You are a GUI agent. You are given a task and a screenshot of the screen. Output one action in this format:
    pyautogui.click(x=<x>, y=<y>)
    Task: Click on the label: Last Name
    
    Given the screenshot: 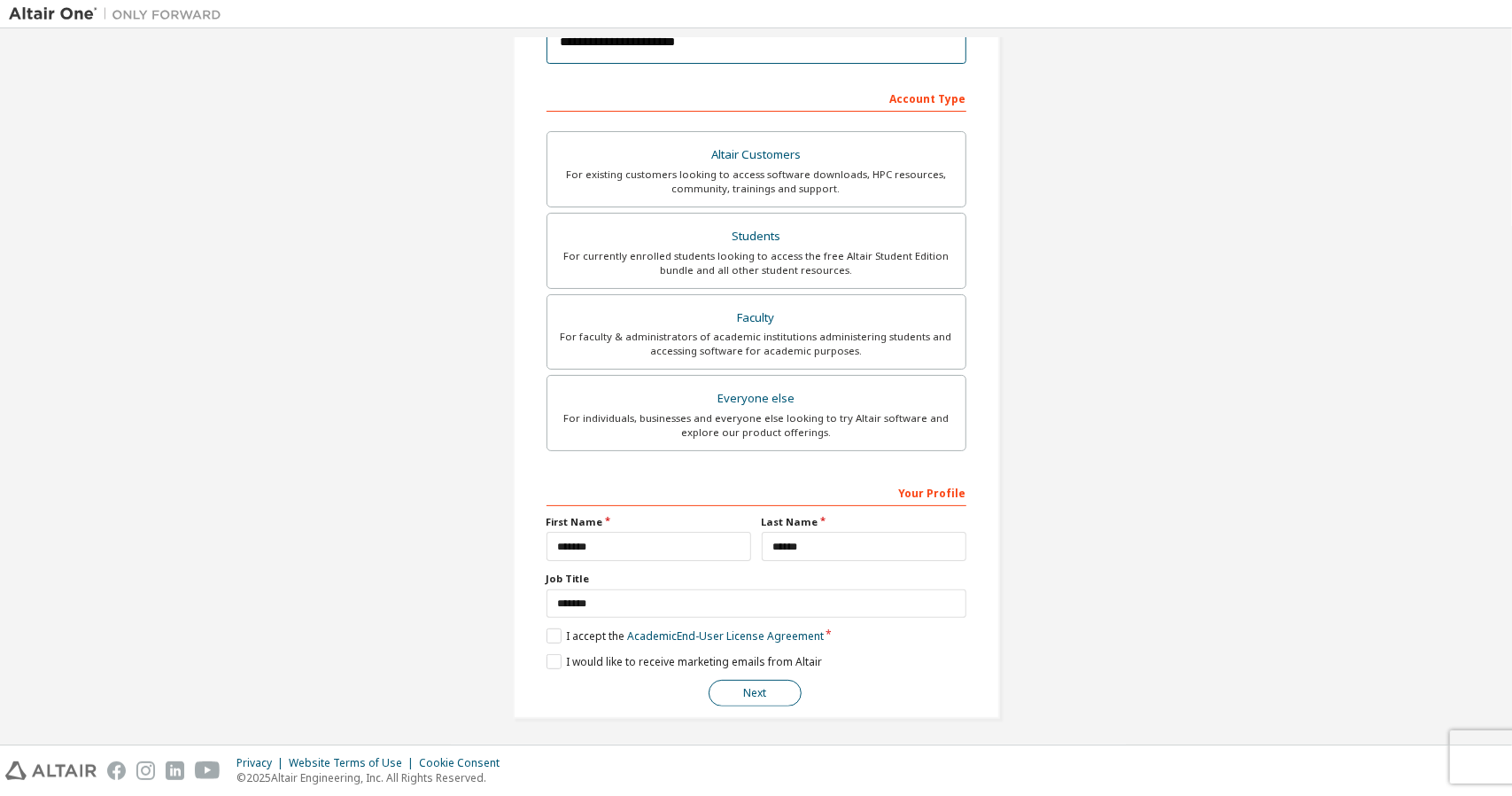 What is the action you would take?
    pyautogui.click(x=864, y=522)
    